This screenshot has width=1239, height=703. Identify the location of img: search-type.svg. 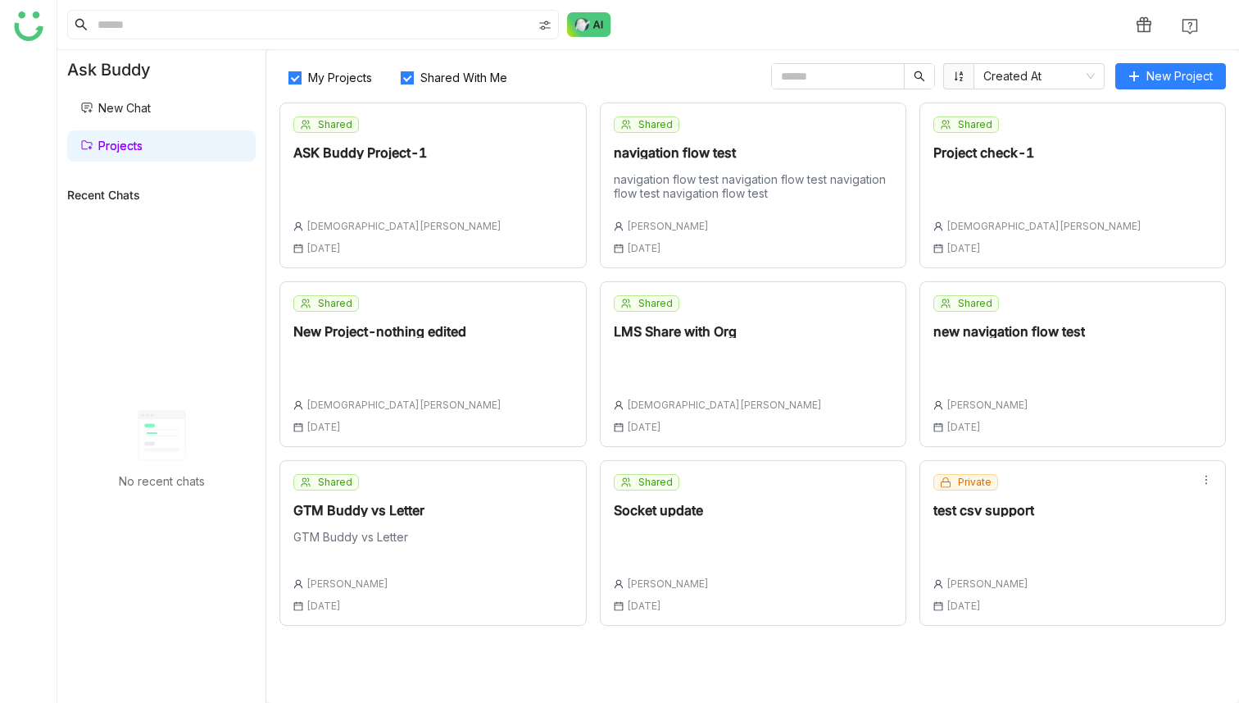
(545, 25).